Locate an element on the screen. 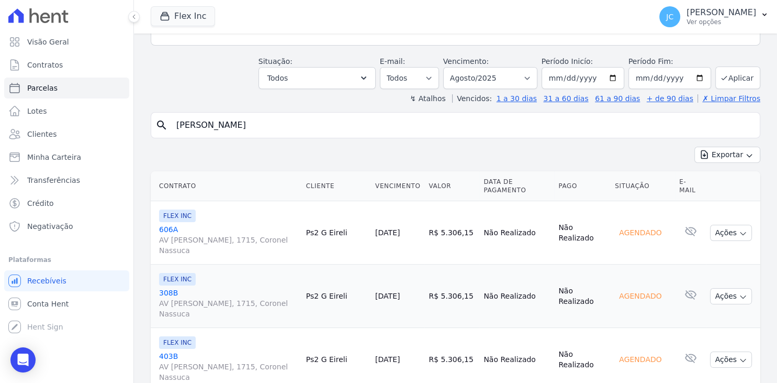 This screenshot has width=777, height=383. a: Lotes is located at coordinates (66, 111).